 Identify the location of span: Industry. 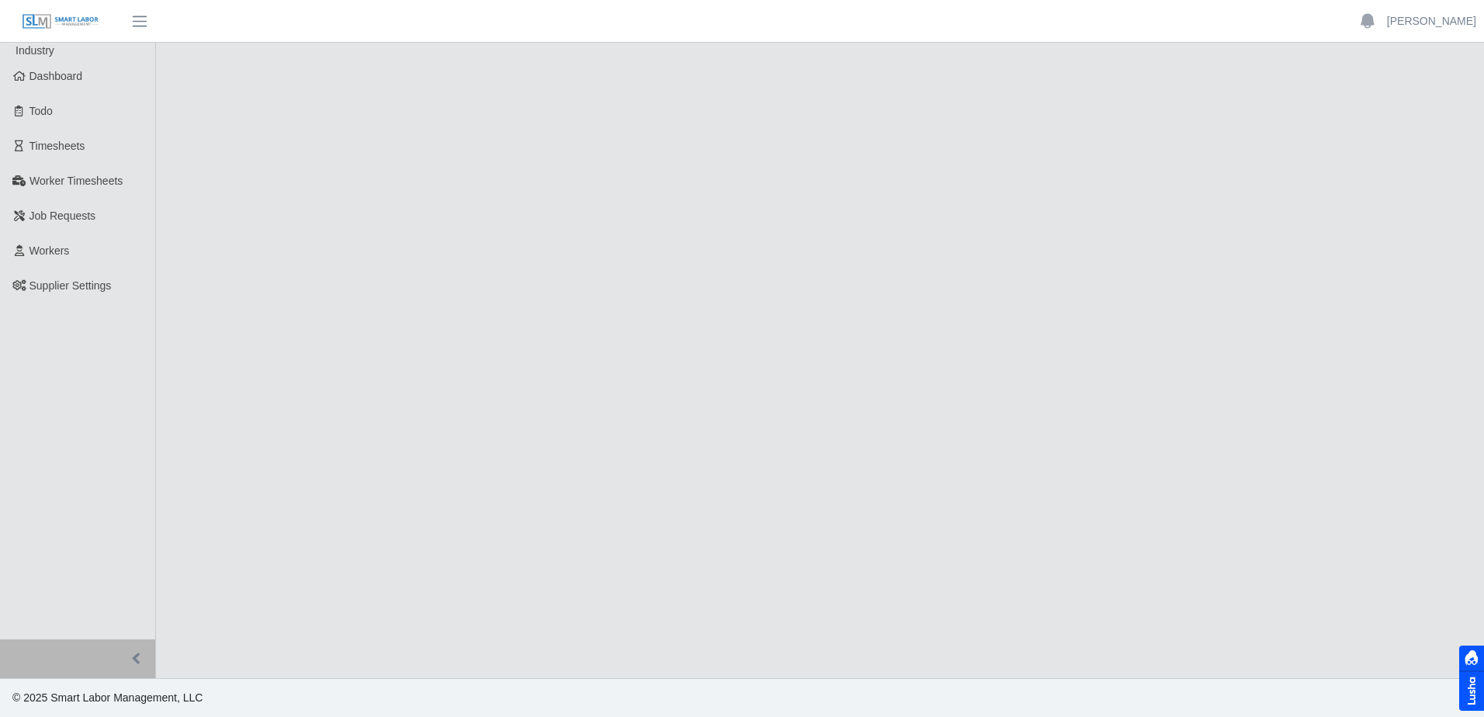
(35, 50).